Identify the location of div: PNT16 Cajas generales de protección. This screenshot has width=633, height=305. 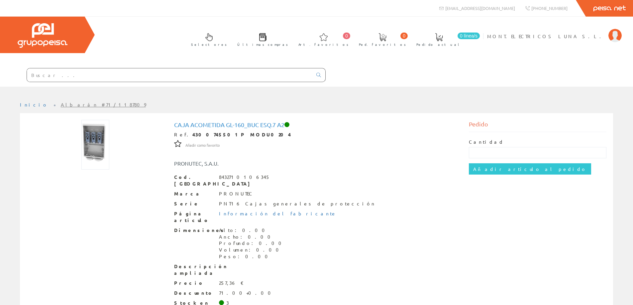
(297, 204).